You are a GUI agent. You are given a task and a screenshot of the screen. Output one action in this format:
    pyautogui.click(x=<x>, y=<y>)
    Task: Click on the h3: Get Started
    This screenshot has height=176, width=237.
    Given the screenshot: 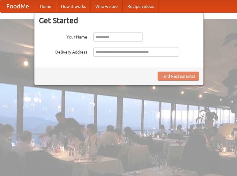 What is the action you would take?
    pyautogui.click(x=119, y=20)
    